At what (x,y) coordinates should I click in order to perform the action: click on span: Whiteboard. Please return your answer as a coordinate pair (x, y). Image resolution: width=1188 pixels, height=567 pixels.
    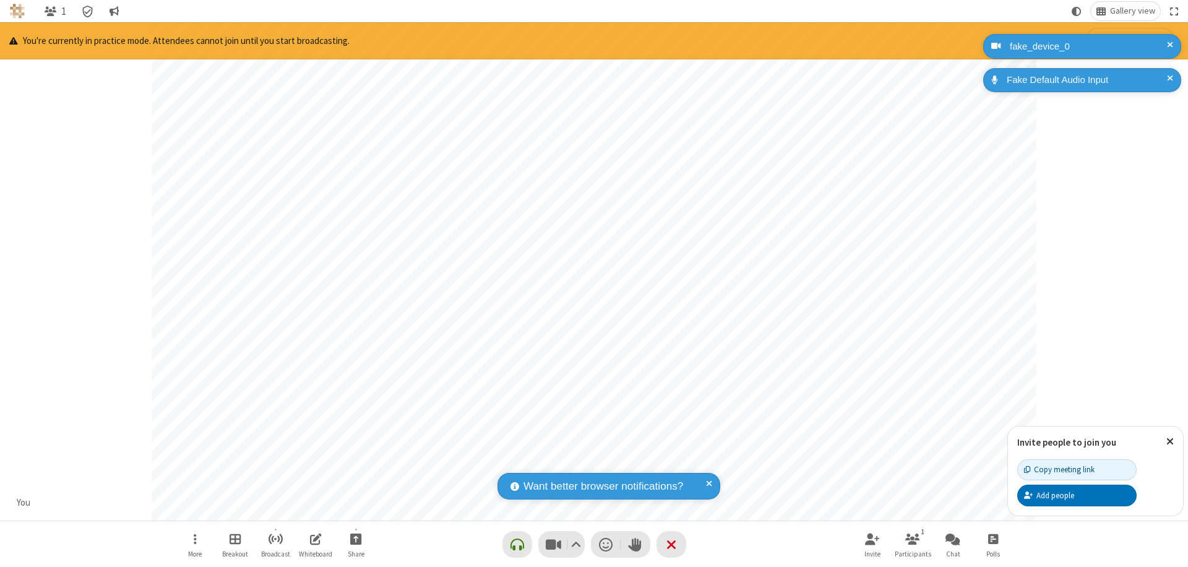
    Looking at the image, I should click on (316, 554).